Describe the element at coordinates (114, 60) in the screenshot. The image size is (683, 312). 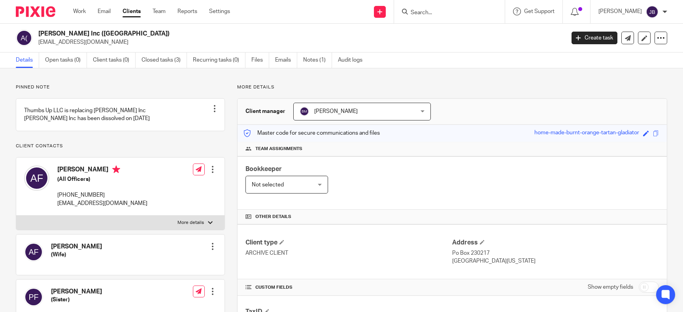
I see `a: Client tasks (0)` at that location.